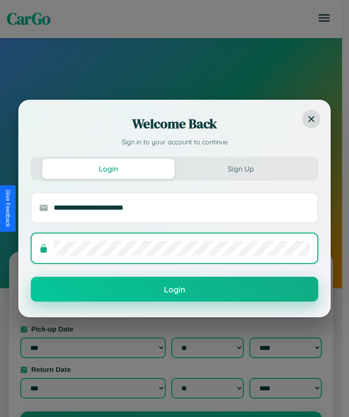 The image size is (349, 417). What do you see at coordinates (241, 169) in the screenshot?
I see `button: Sign Up` at bounding box center [241, 169].